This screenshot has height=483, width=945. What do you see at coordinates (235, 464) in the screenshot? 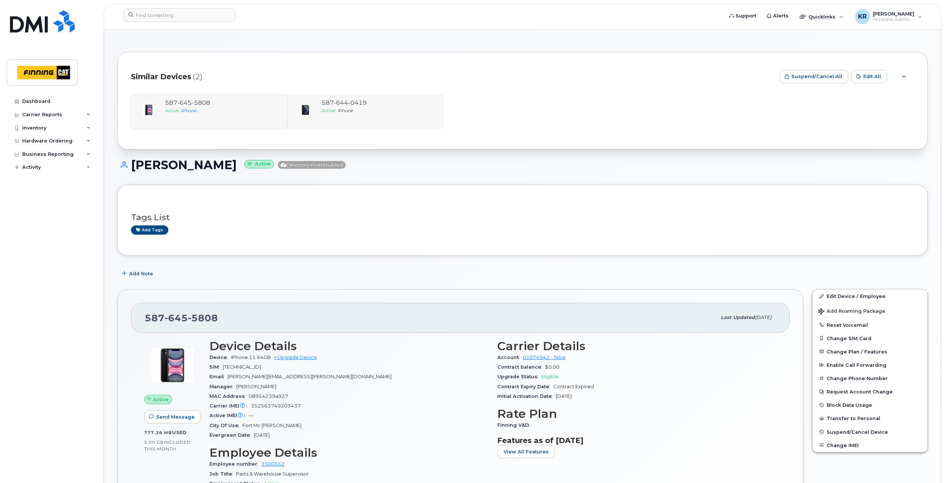
I see `span: Employee number` at bounding box center [235, 464].